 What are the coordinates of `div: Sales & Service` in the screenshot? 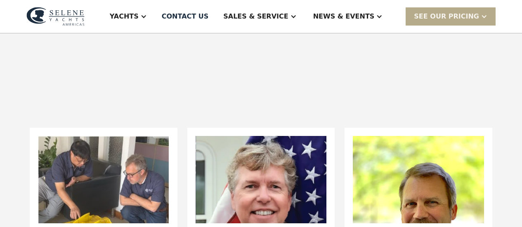 It's located at (255, 16).